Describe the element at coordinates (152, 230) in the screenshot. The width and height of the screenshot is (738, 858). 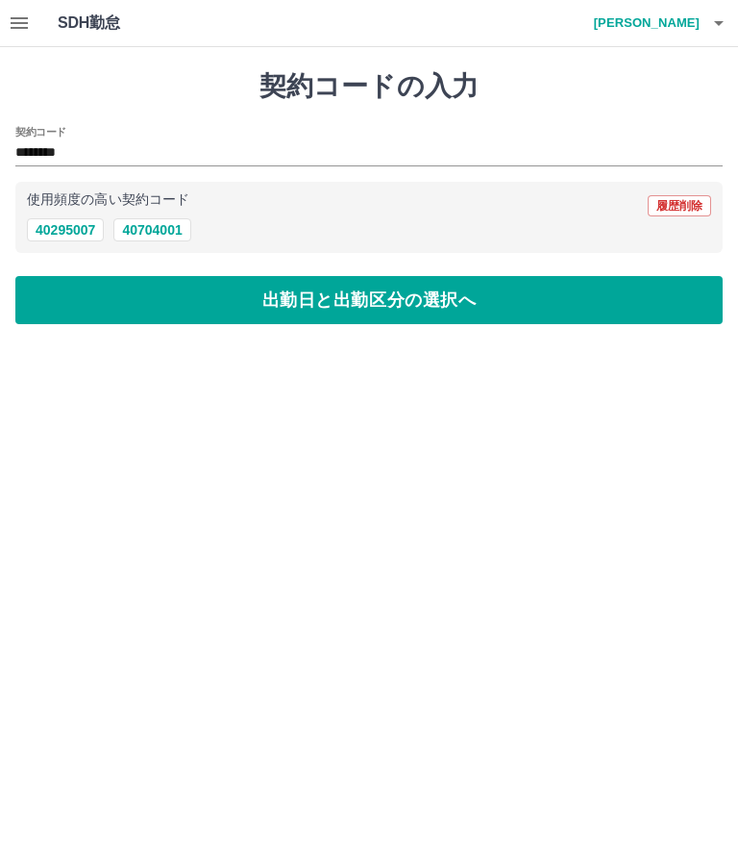
I see `button: 40704001` at that location.